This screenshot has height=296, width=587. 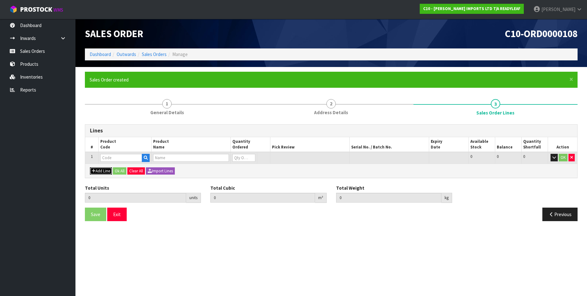 I want to click on th: Quantity Ordered, so click(x=250, y=145).